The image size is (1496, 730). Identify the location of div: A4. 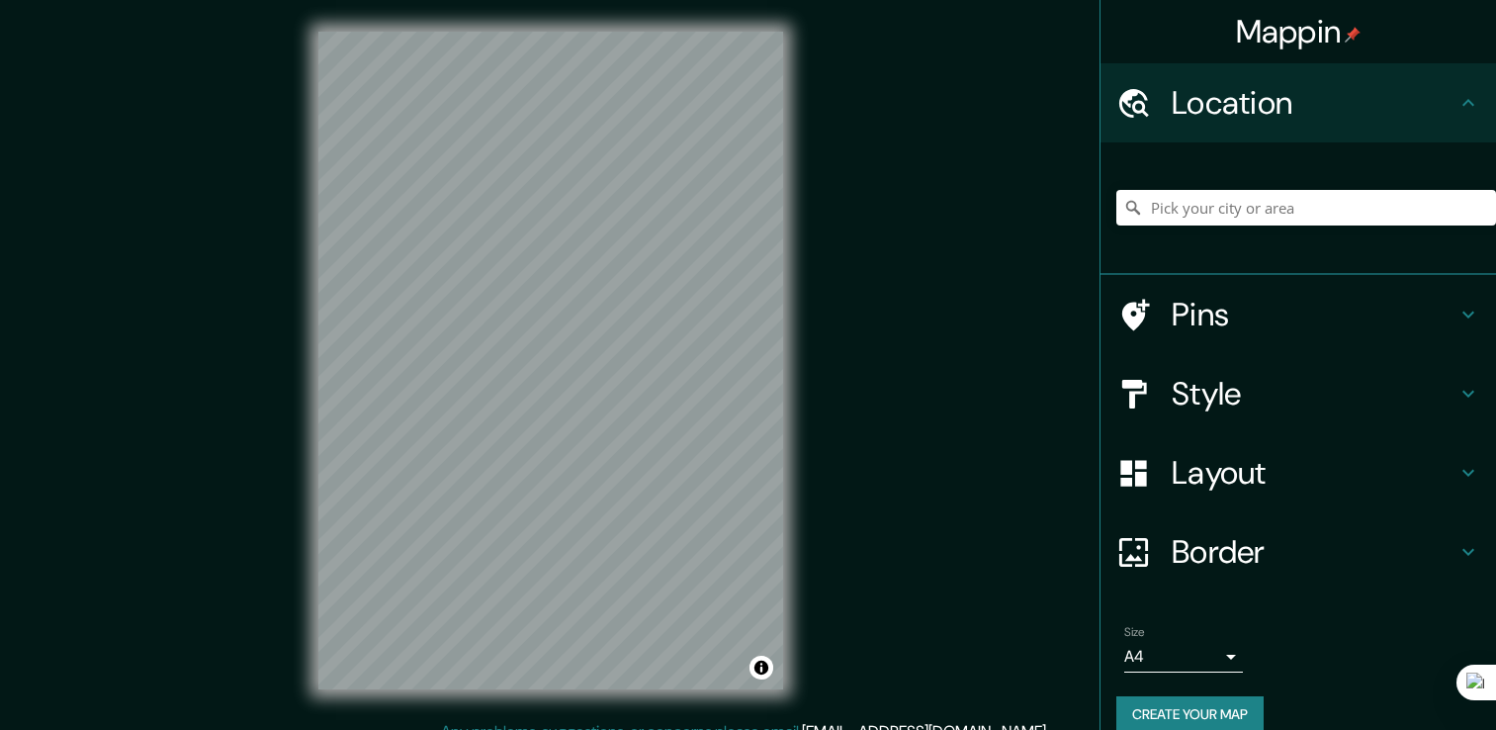
(1184, 657).